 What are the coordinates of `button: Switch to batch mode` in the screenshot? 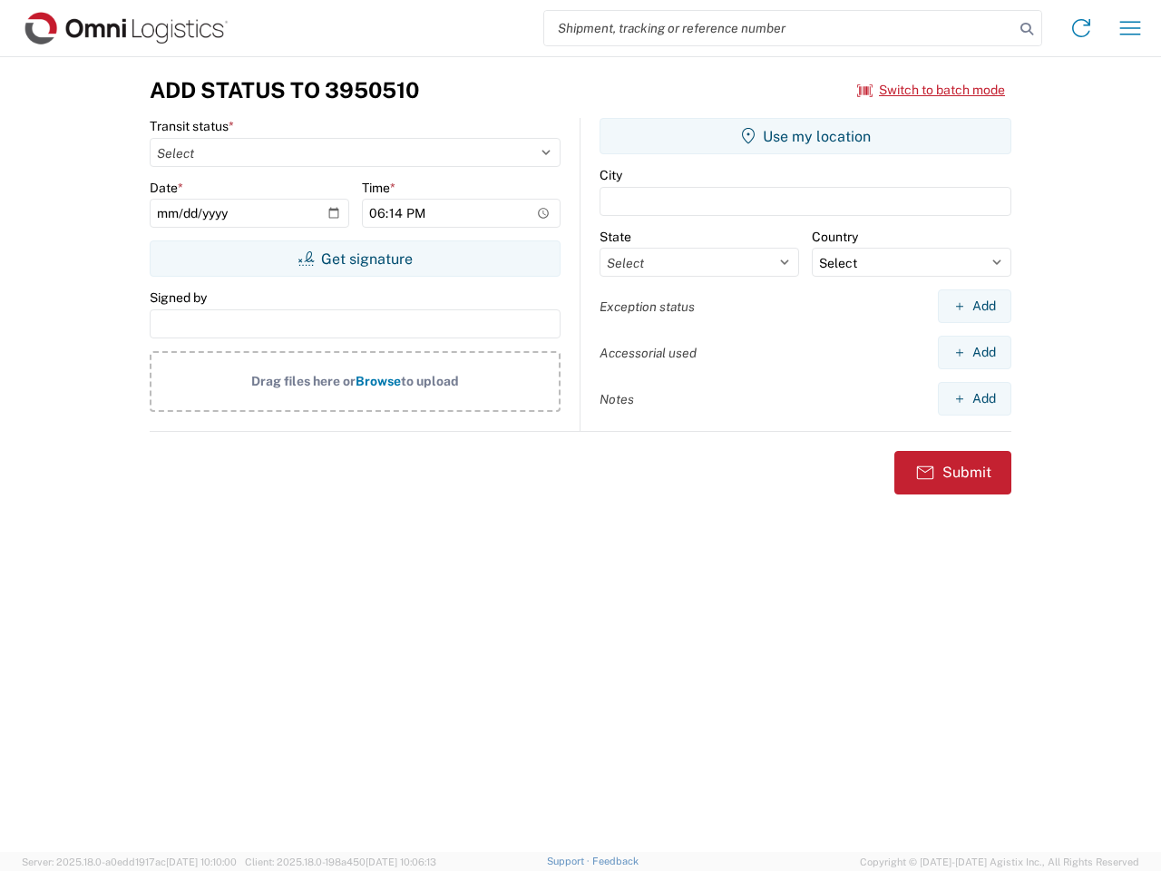 It's located at (930, 90).